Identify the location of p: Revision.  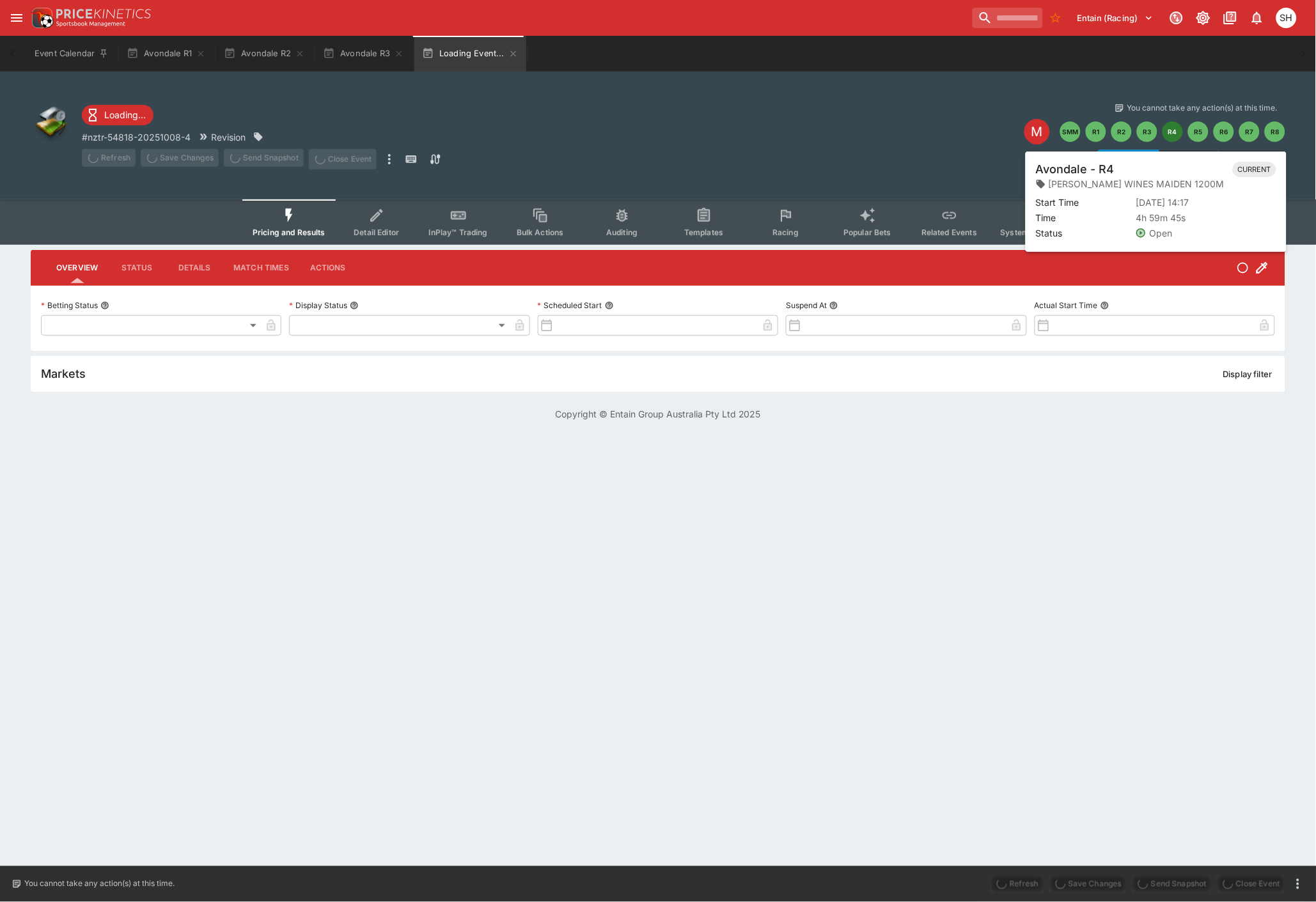
(228, 137).